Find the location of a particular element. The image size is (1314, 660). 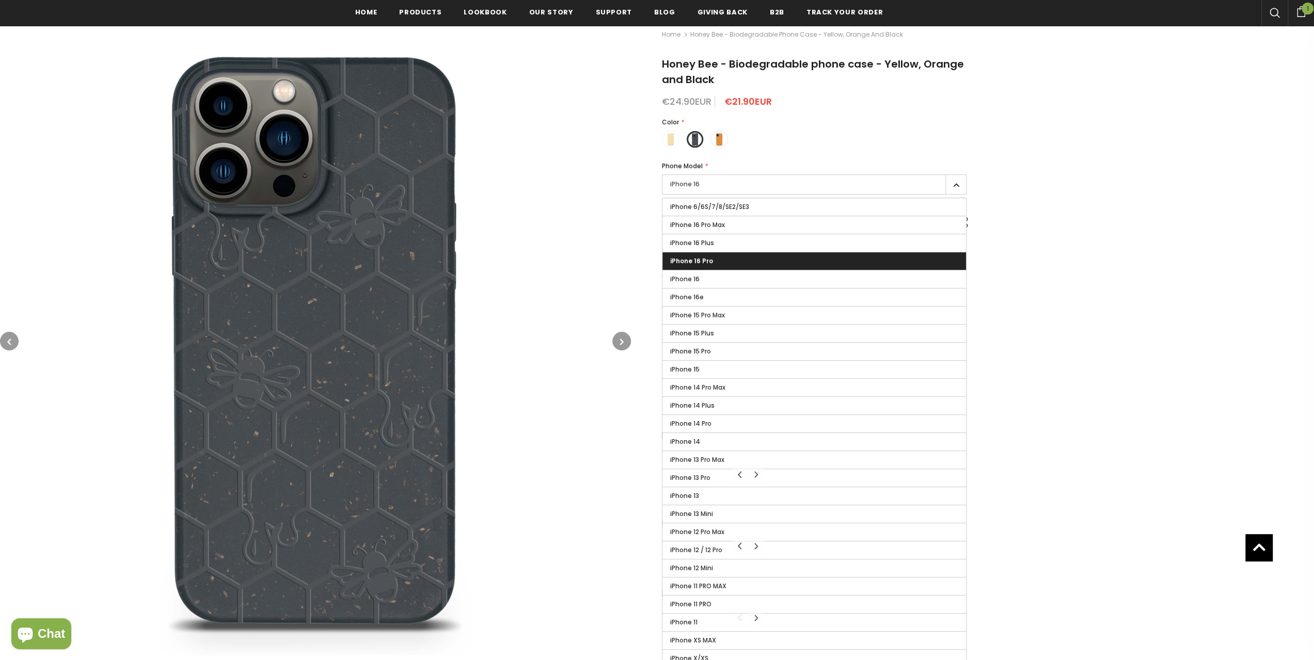

span: iPhone 13 Pro is located at coordinates (690, 477).